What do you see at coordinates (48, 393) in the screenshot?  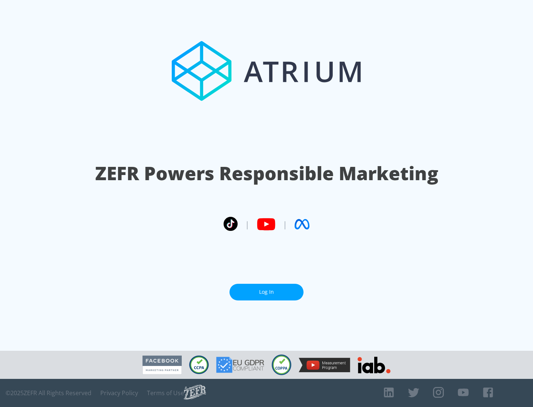 I see `span: © 2025 ZEFR All Rights Reserved` at bounding box center [48, 393].